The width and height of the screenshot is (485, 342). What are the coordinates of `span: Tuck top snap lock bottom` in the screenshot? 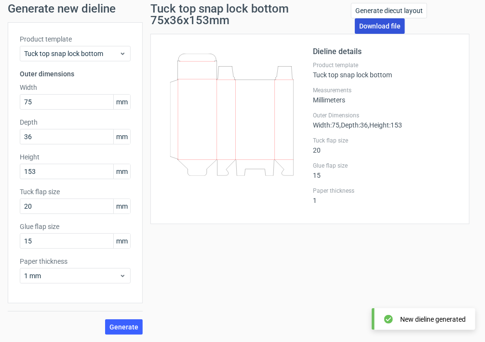 It's located at (71, 54).